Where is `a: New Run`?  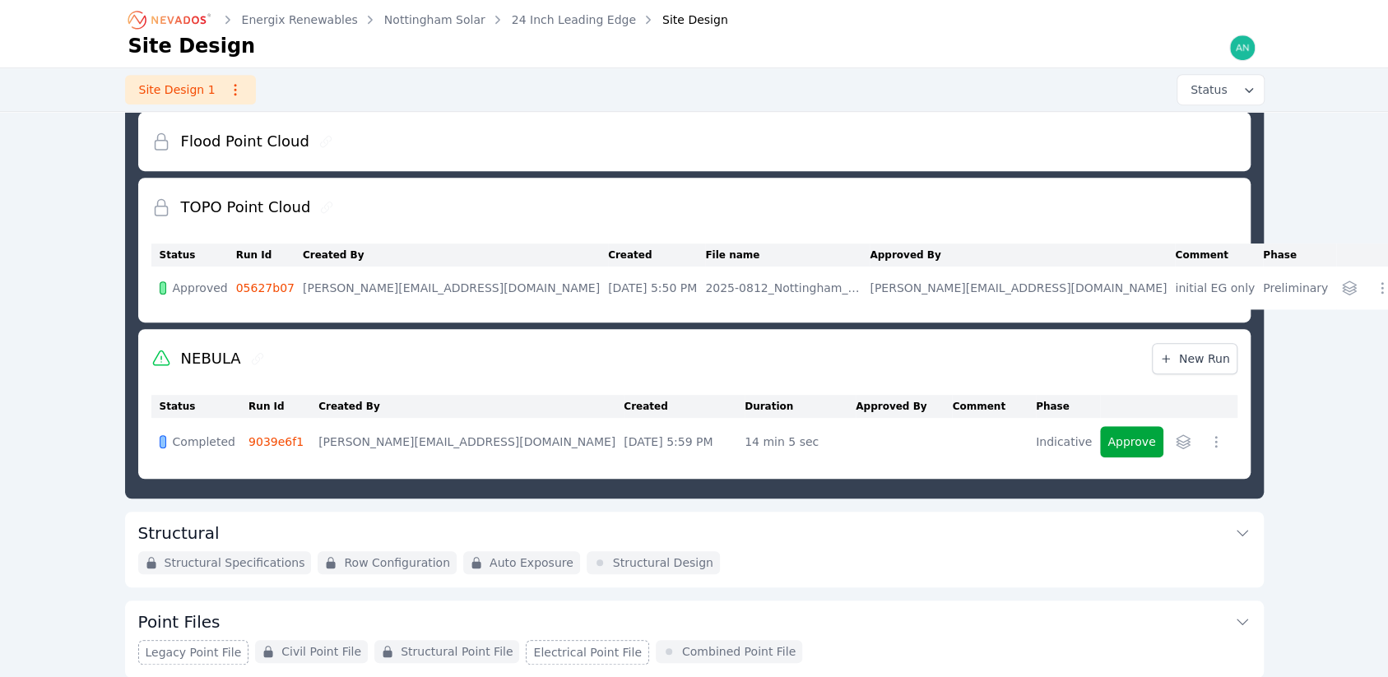
a: New Run is located at coordinates (1195, 359).